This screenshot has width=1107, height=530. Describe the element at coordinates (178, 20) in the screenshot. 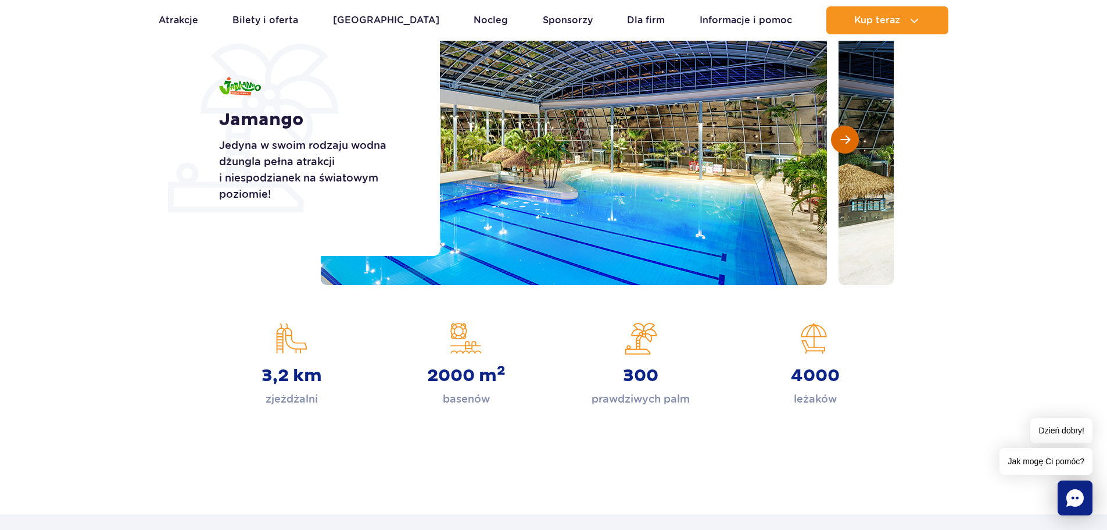

I see `a: Atrakcje` at that location.